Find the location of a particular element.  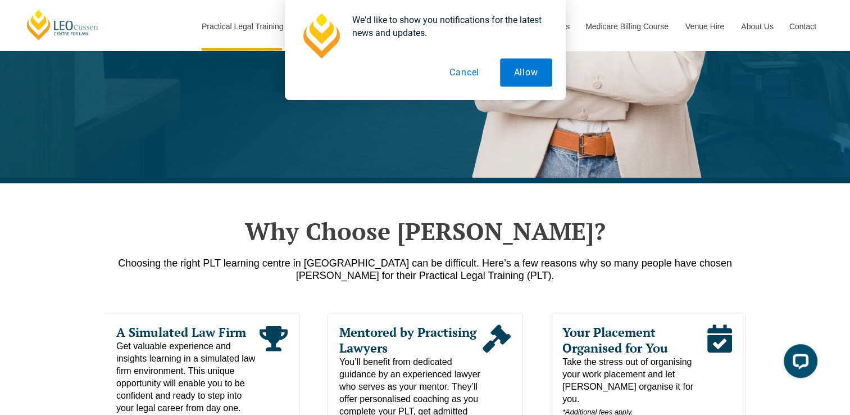

img: notification icon is located at coordinates (321, 36).